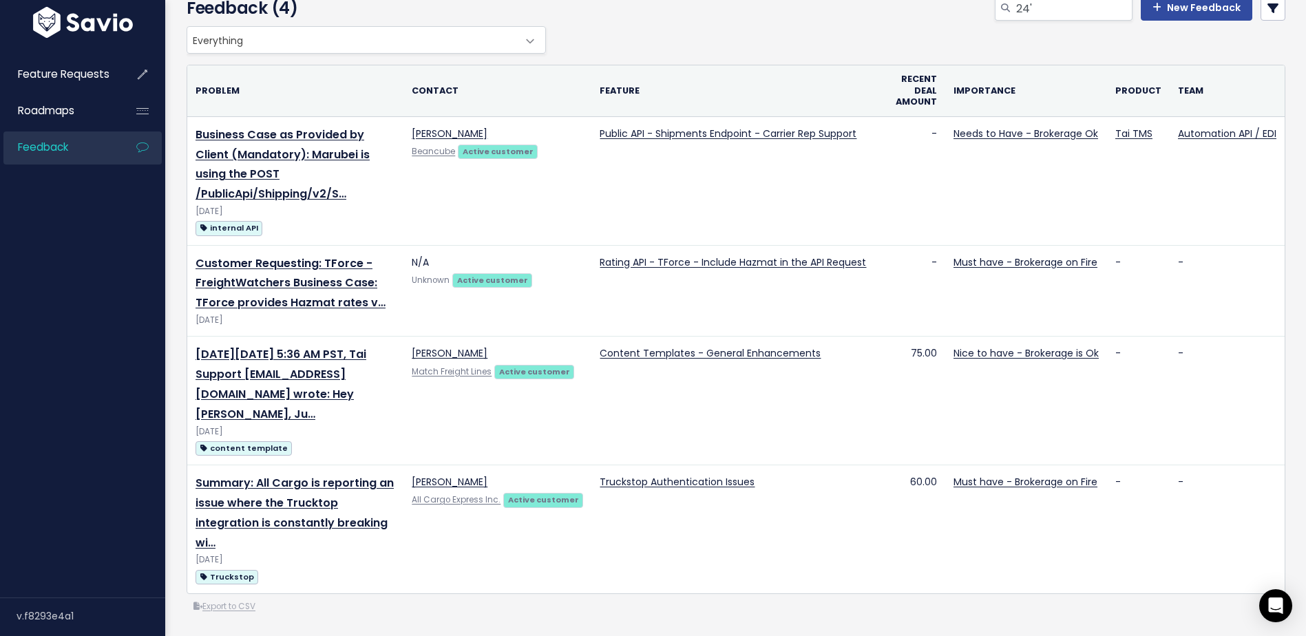 This screenshot has width=1306, height=636. What do you see at coordinates (46, 110) in the screenshot?
I see `span: Roadmaps` at bounding box center [46, 110].